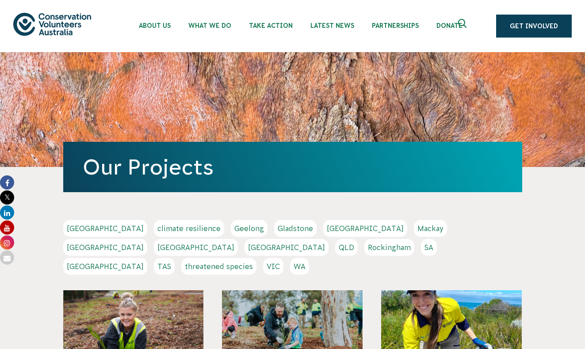 The image size is (585, 349). I want to click on span: About Us, so click(155, 26).